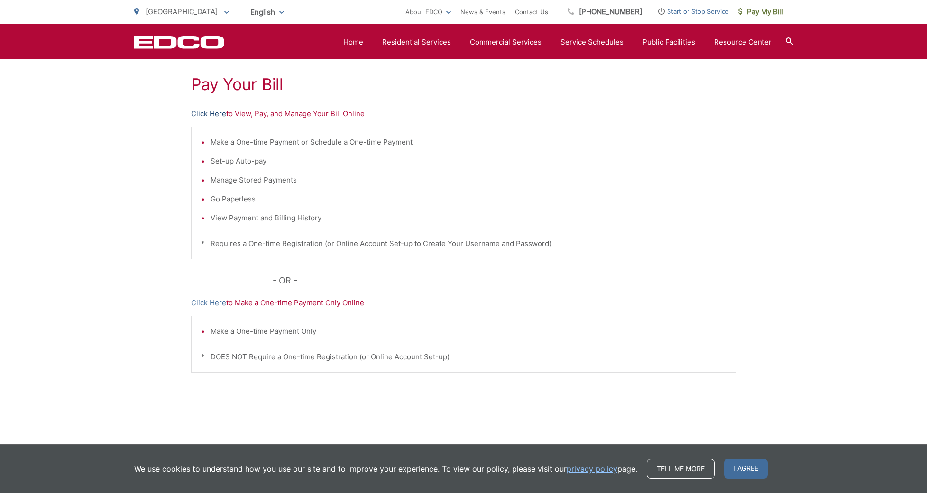  What do you see at coordinates (468, 199) in the screenshot?
I see `li: Go Paperless` at bounding box center [468, 199].